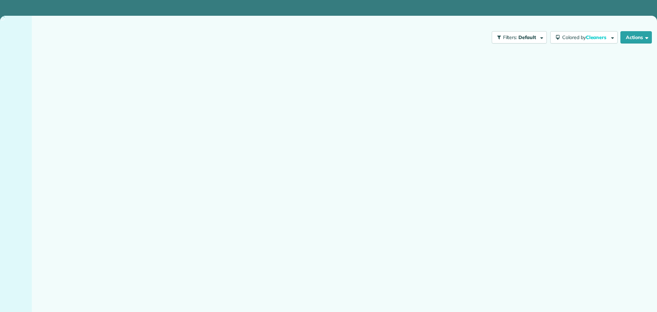  I want to click on span: Cleaners, so click(596, 37).